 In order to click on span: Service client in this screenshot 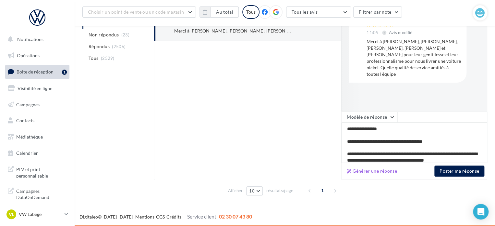, I will do `click(202, 216)`.